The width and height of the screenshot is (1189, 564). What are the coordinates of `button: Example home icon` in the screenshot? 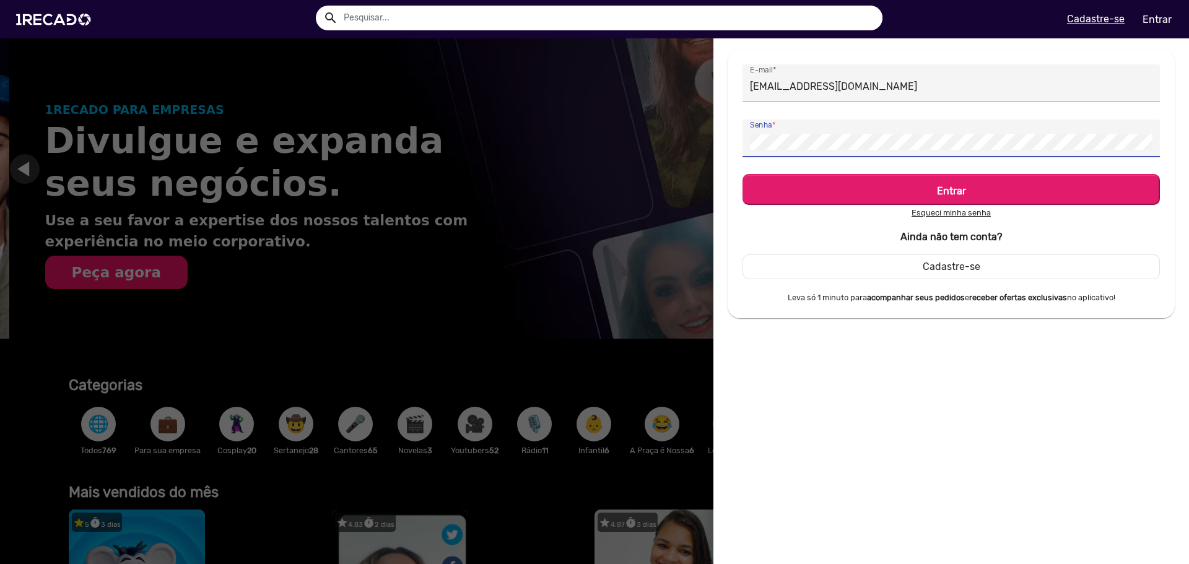 It's located at (330, 17).